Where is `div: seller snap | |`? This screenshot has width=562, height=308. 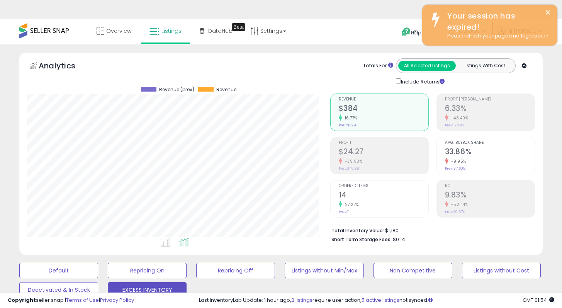
div: seller snap | | is located at coordinates (71, 300).